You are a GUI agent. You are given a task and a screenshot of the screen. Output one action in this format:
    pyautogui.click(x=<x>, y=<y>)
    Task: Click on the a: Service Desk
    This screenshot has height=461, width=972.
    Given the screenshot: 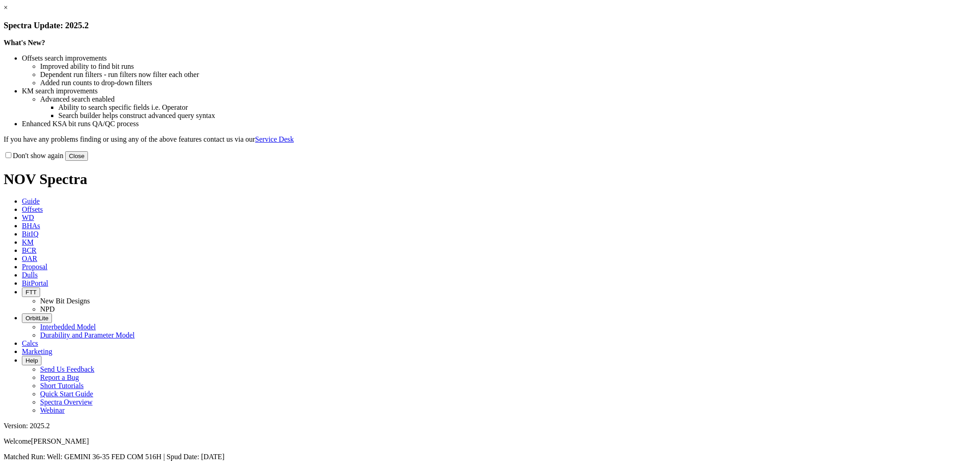 What is the action you would take?
    pyautogui.click(x=274, y=139)
    